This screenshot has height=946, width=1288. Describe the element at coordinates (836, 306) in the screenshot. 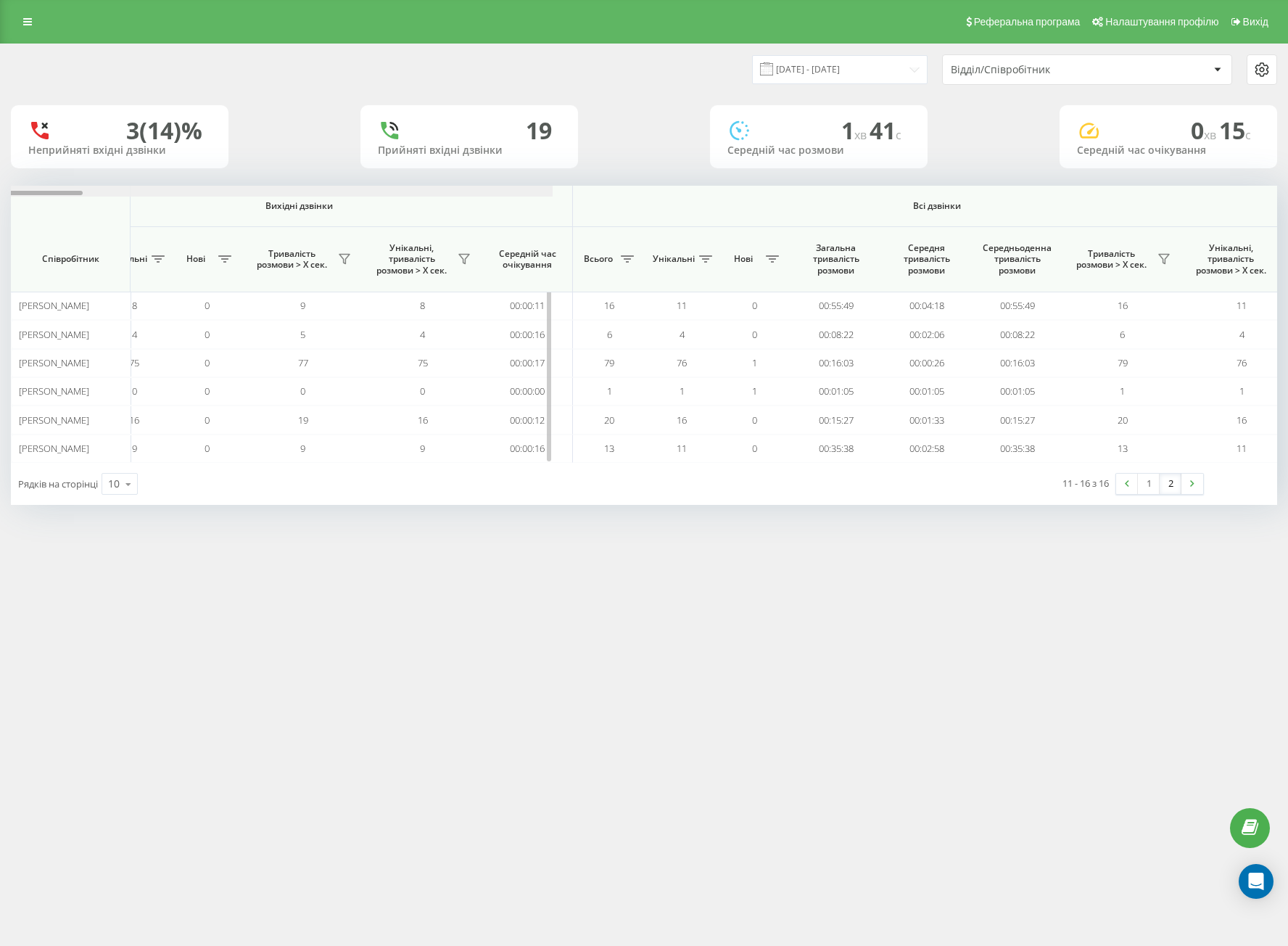

I see `td: 00:55:49` at that location.